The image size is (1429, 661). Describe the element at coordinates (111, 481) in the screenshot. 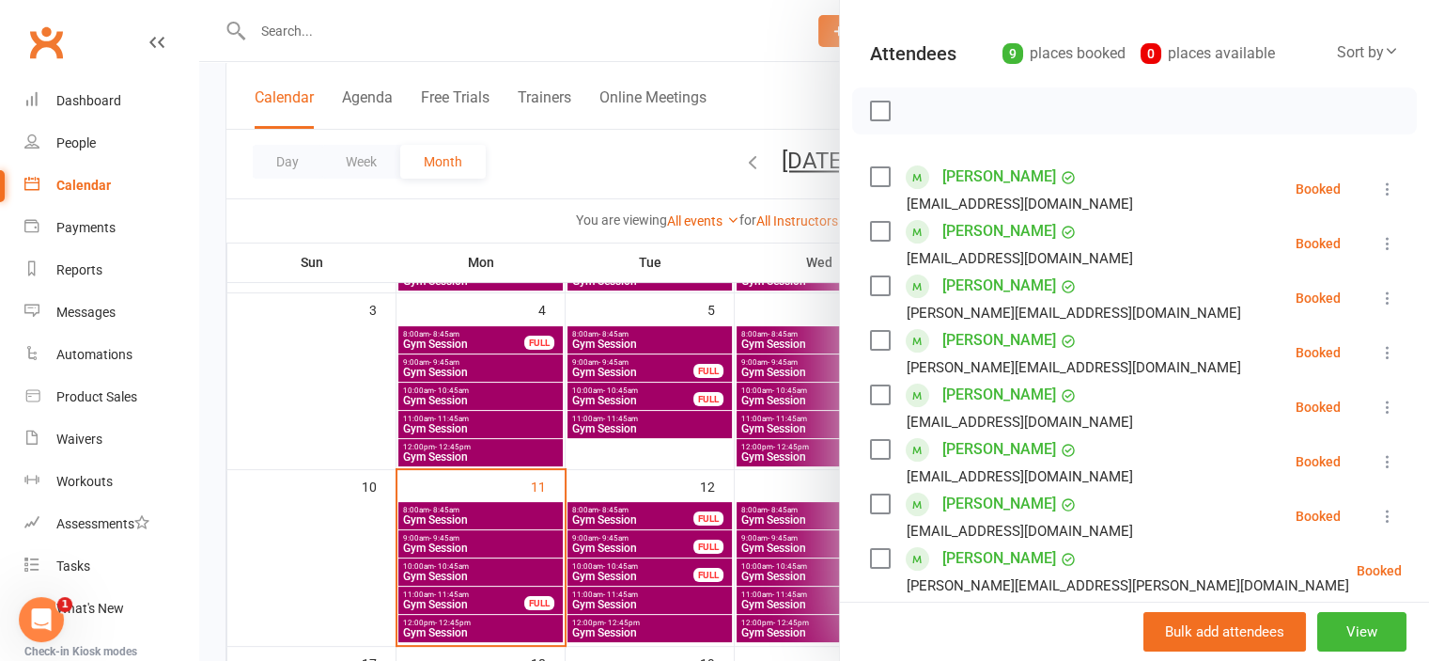

I see `a: Workouts` at that location.